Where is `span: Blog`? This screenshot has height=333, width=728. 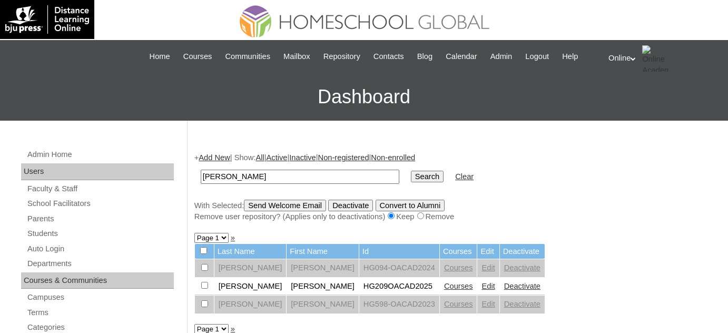
span: Blog is located at coordinates (425, 56).